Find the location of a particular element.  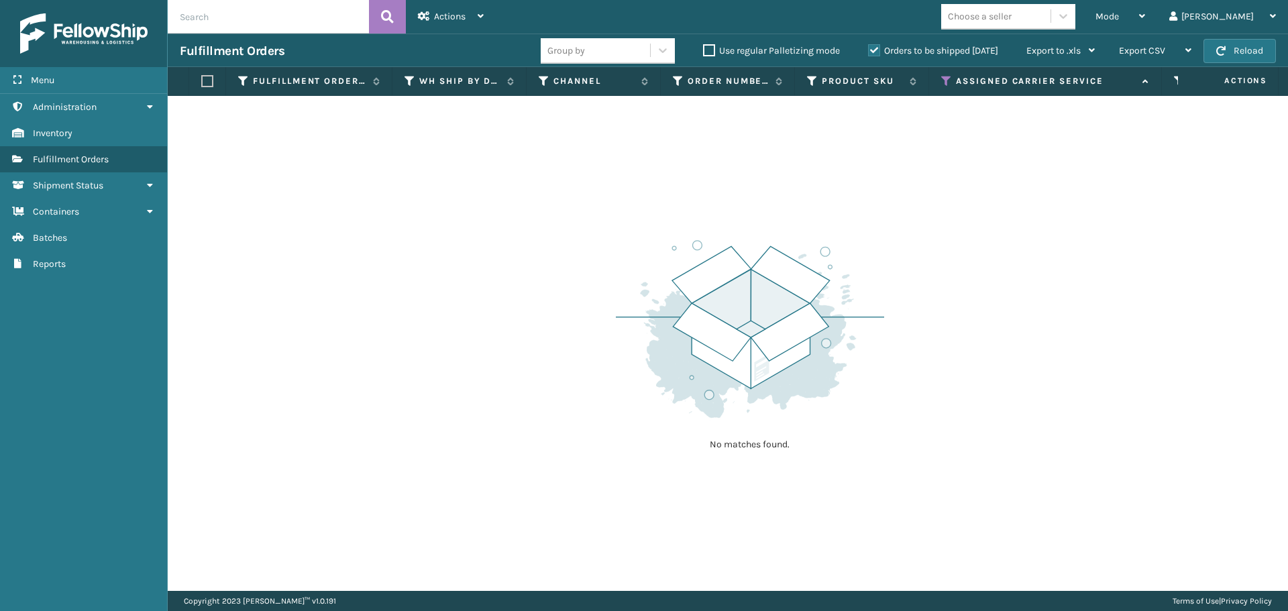

span: Batches is located at coordinates (50, 237).